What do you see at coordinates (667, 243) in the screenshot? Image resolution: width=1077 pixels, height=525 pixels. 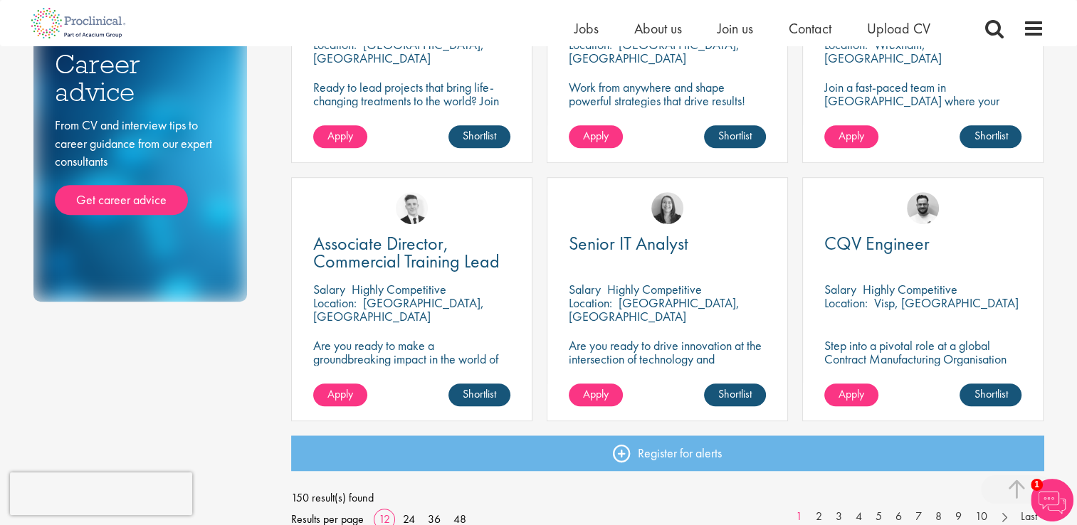 I see `a: Senior IT Analyst` at bounding box center [667, 243].